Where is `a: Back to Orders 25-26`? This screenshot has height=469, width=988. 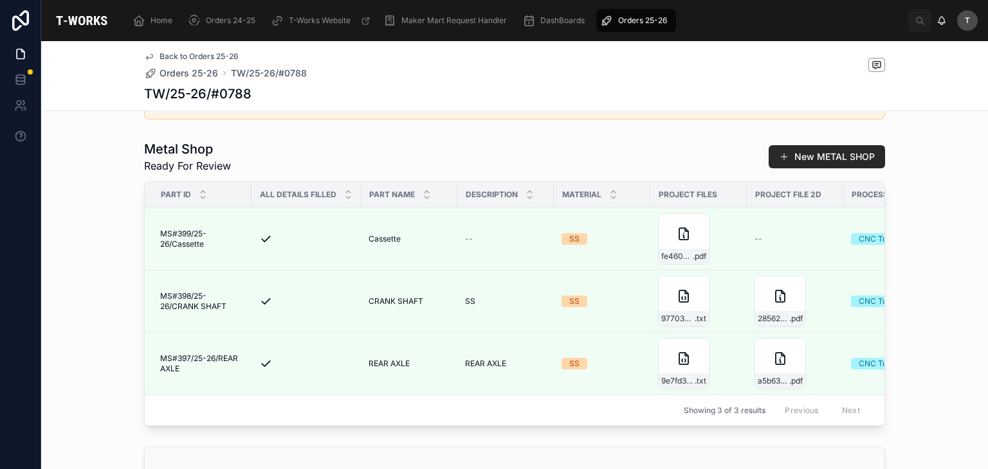
a: Back to Orders 25-26 is located at coordinates (191, 57).